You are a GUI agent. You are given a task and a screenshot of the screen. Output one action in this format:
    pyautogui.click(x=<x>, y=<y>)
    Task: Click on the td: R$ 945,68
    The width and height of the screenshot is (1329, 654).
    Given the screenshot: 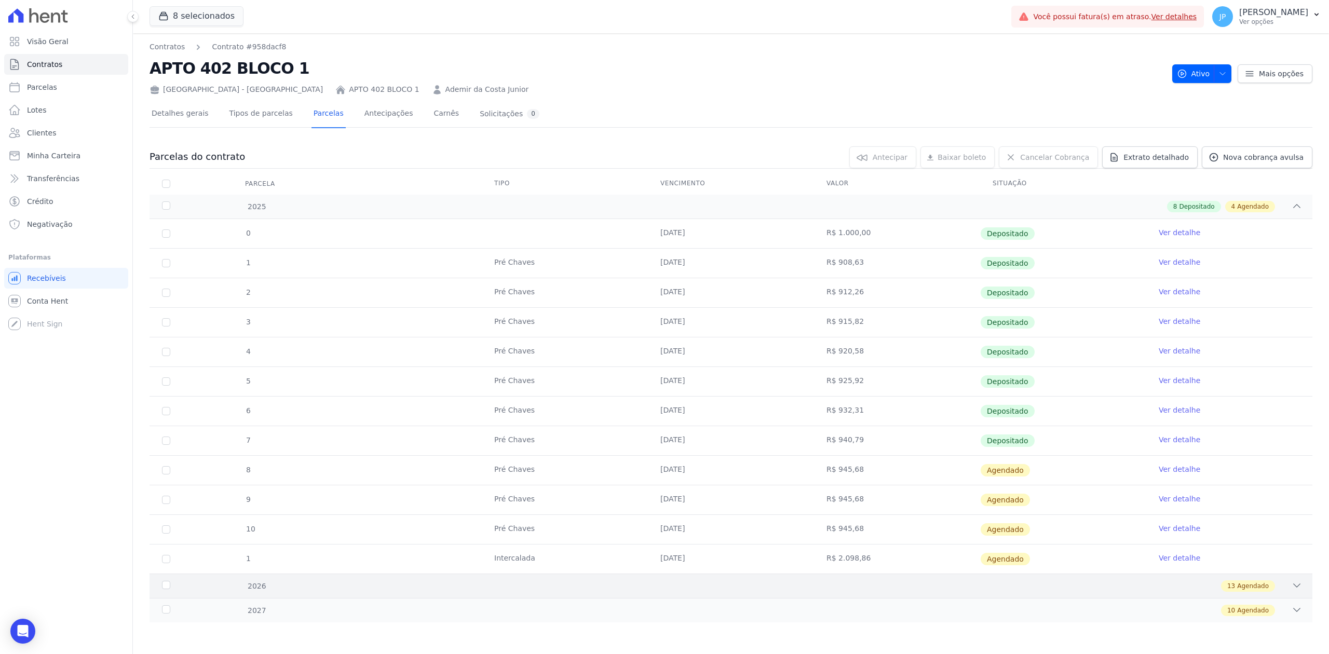 What is the action you would take?
    pyautogui.click(x=897, y=470)
    